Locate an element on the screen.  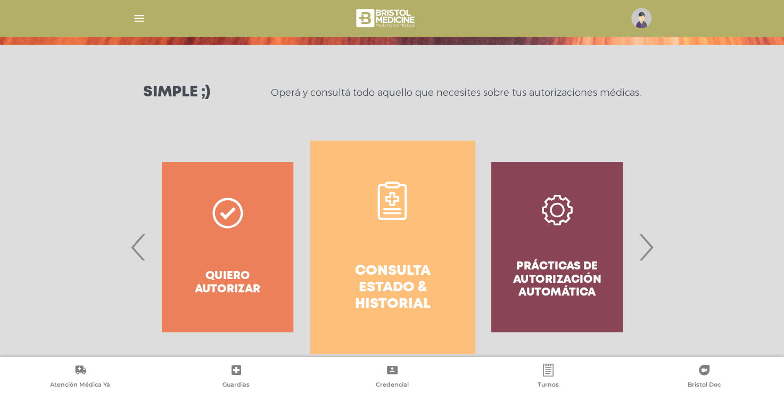
img: Cober_menu-lines-white.svg is located at coordinates (139, 18).